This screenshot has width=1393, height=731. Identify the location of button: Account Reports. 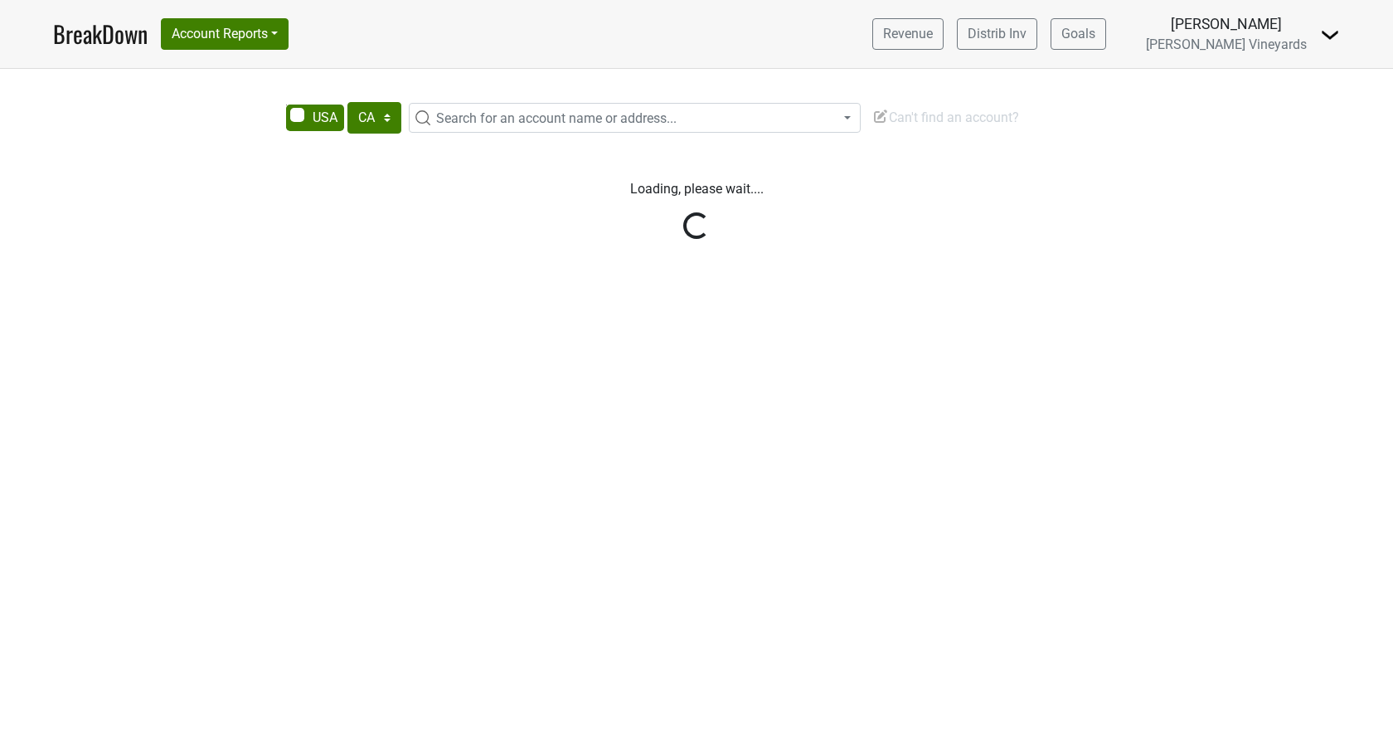
(225, 34).